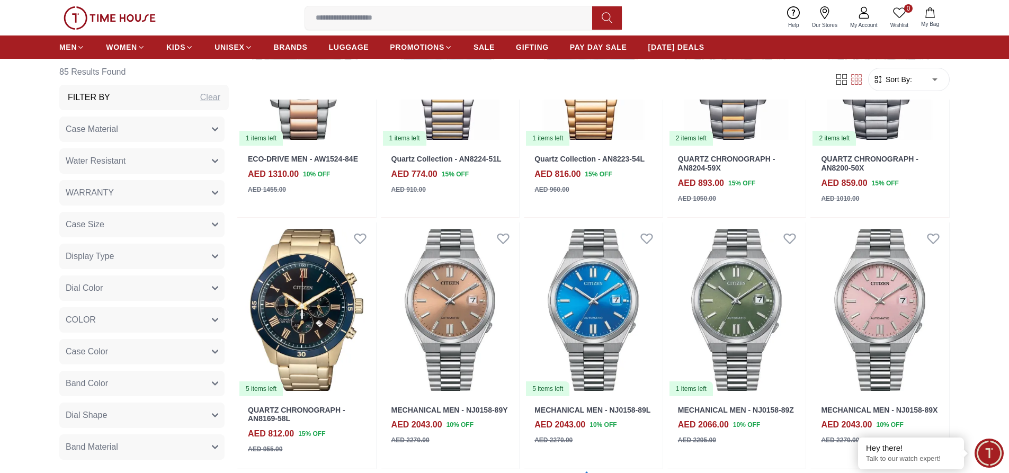 Image resolution: width=1009 pixels, height=473 pixels. I want to click on span: WARRANTY, so click(89, 193).